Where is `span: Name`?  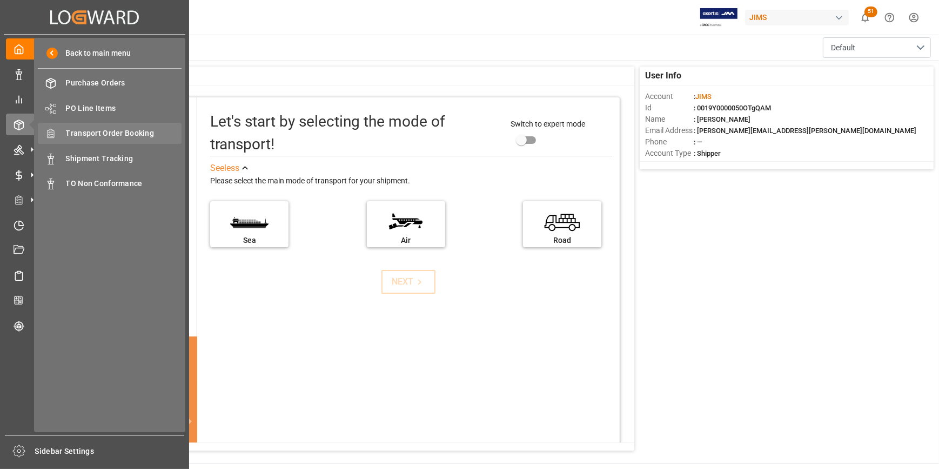
span: Name is located at coordinates (670, 119).